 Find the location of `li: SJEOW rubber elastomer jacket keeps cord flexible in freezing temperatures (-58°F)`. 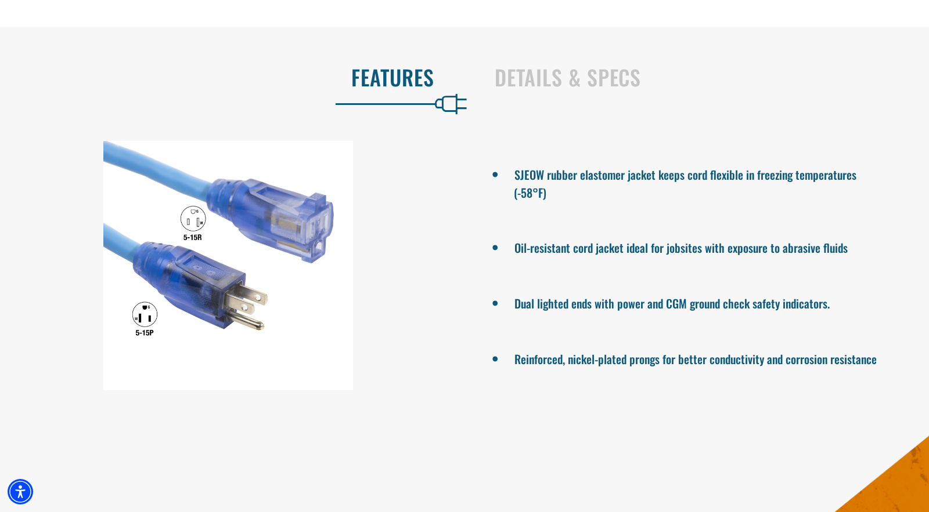

li: SJEOW rubber elastomer jacket keeps cord flexible in freezing temperatures (-58°F) is located at coordinates (700, 182).